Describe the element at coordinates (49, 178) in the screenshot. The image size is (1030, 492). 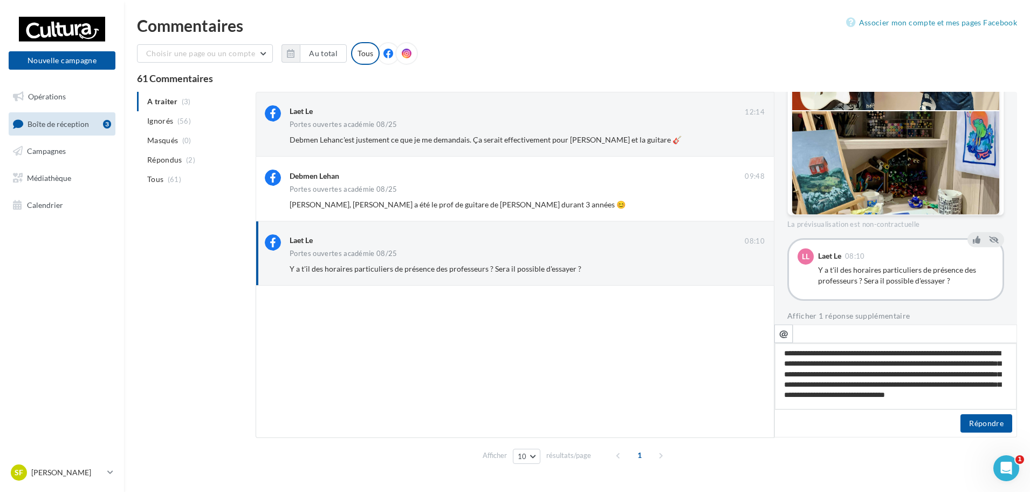
I see `span: Médiathèque` at that location.